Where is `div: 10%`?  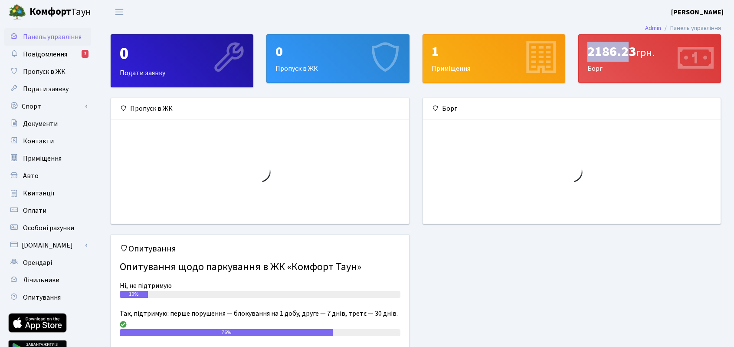 div: 10% is located at coordinates (134, 294).